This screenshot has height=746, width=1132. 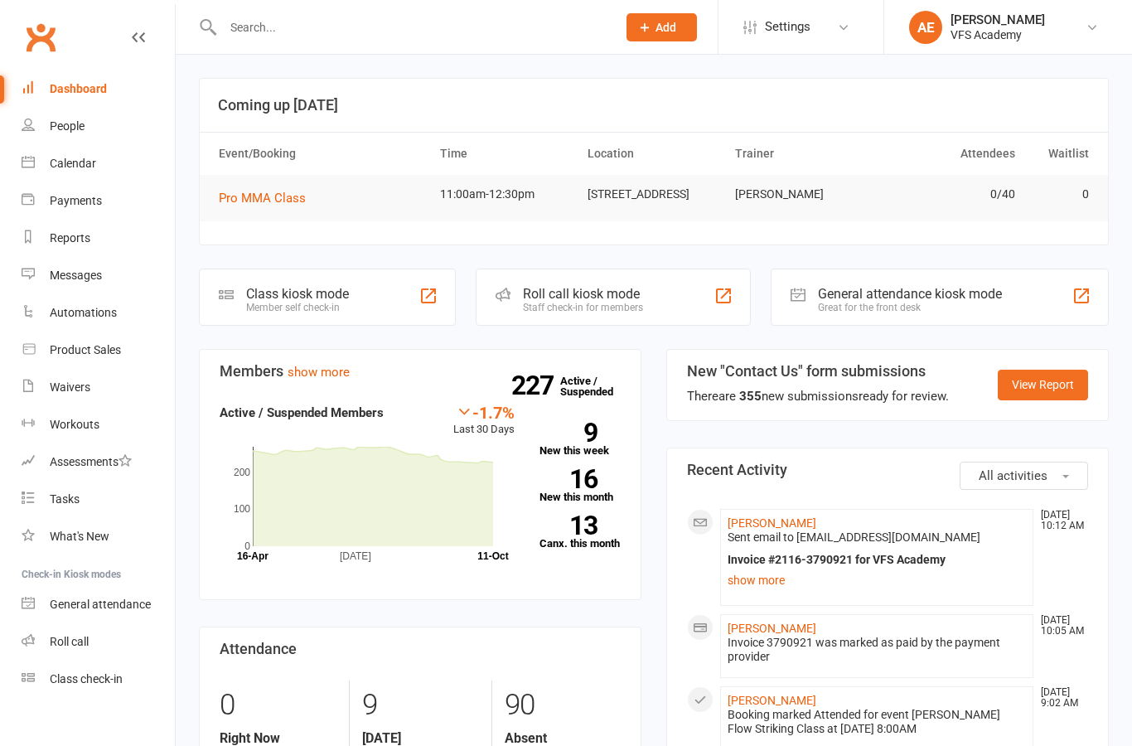 What do you see at coordinates (580, 532) in the screenshot?
I see `a: 13Canx. this month` at bounding box center [580, 532].